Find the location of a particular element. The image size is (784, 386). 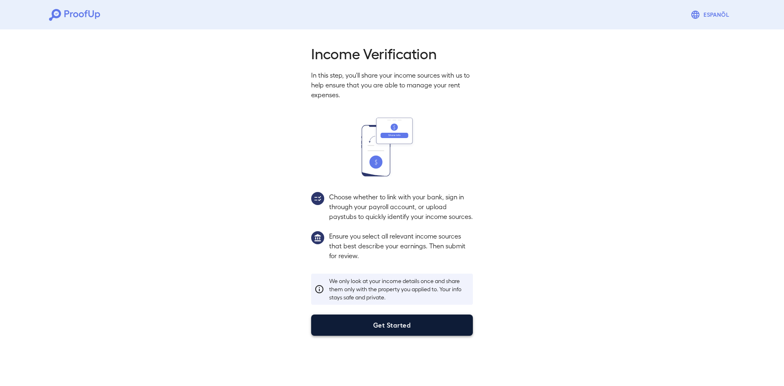

p: Ensure you select all relevant income sources that best describe your earnings. Then submit for r... is located at coordinates (401, 246).